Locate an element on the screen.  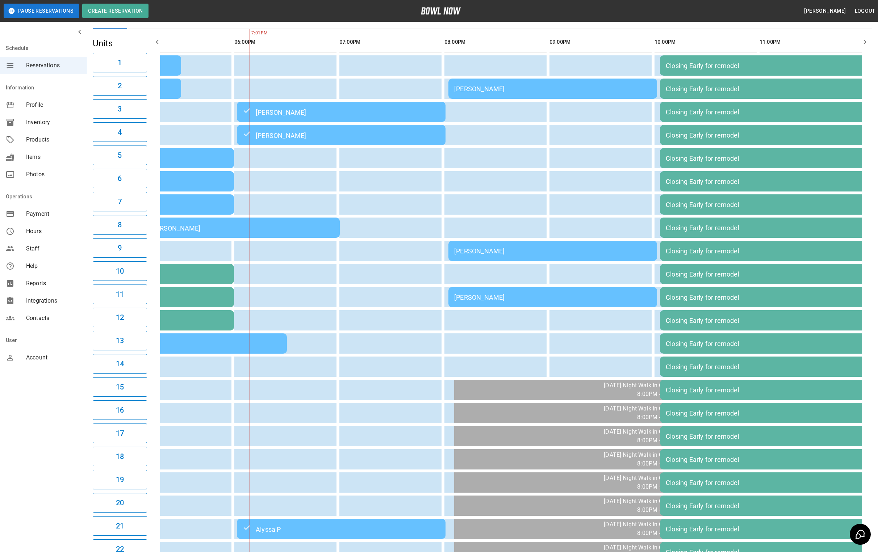
span: Reports is located at coordinates (54, 284).